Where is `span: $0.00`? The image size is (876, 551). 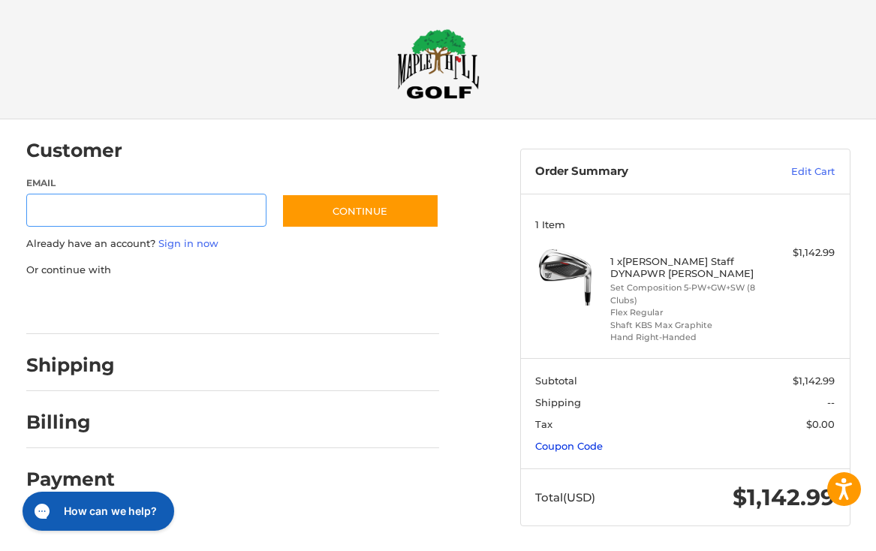
span: $0.00 is located at coordinates (820, 424).